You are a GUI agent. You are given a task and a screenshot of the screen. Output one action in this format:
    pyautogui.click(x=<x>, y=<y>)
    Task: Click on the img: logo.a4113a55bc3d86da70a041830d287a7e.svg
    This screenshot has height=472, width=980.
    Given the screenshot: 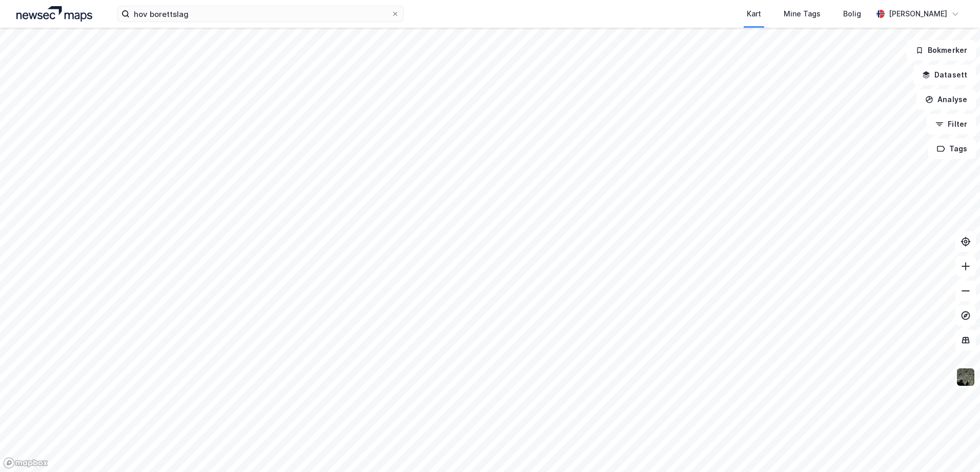 What is the action you would take?
    pyautogui.click(x=54, y=14)
    